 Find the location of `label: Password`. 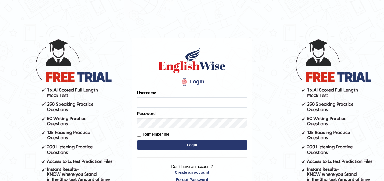

label: Password is located at coordinates (146, 114).